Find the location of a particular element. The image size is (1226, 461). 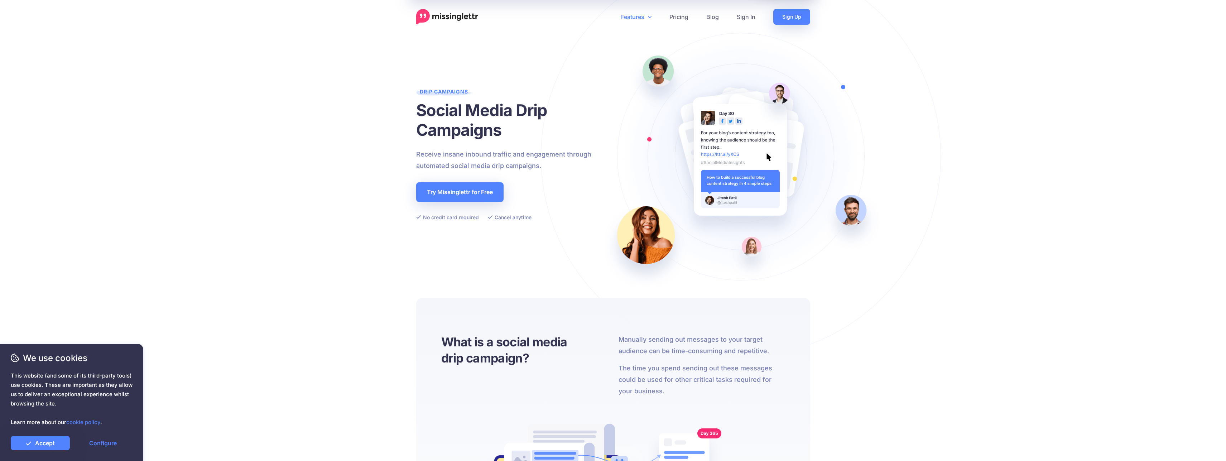

span: We use cookies is located at coordinates (72, 358).